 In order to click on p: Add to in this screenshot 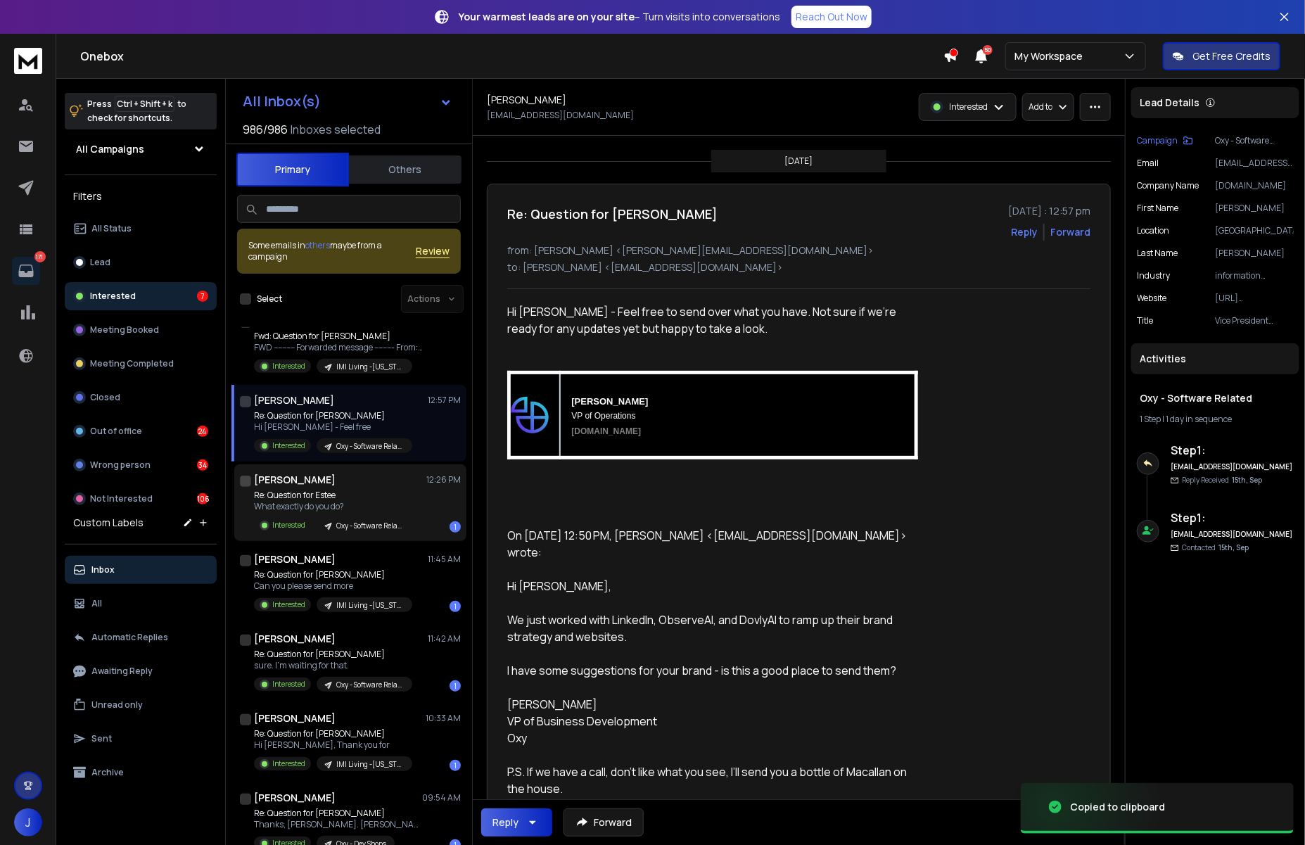, I will do `click(1041, 107)`.